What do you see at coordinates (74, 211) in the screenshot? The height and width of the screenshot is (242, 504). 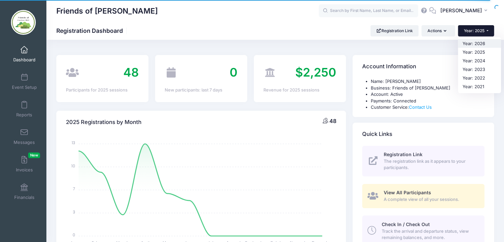 I see `tspan: 3` at bounding box center [74, 211].